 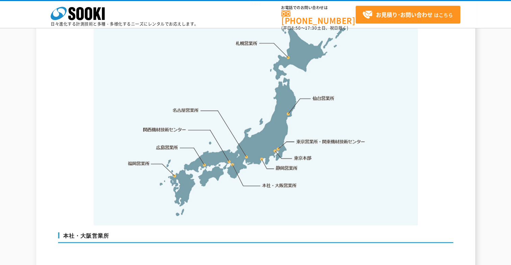 What do you see at coordinates (407, 15) in the screenshot?
I see `span: はこちら` at bounding box center [407, 15].